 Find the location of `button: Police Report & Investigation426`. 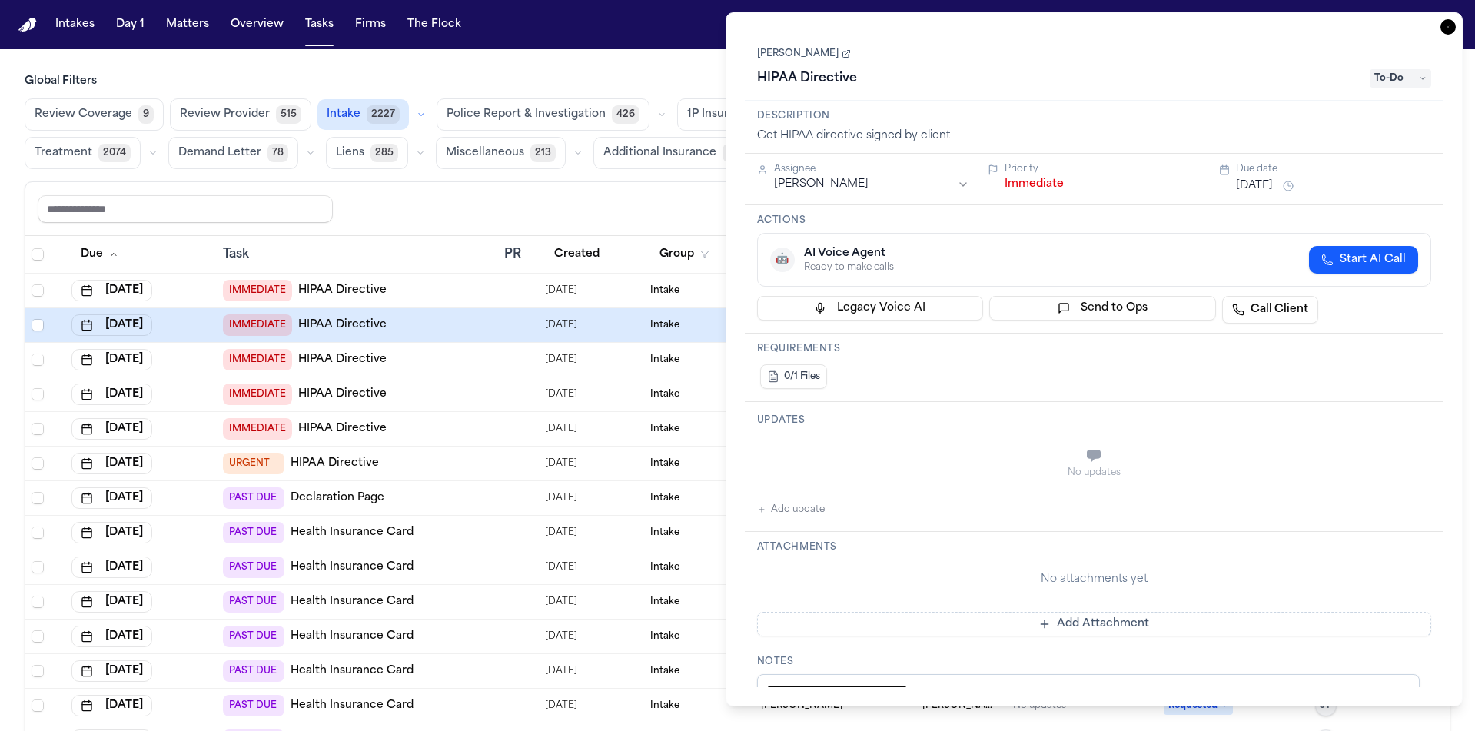

button: Police Report & Investigation426 is located at coordinates (543, 115).